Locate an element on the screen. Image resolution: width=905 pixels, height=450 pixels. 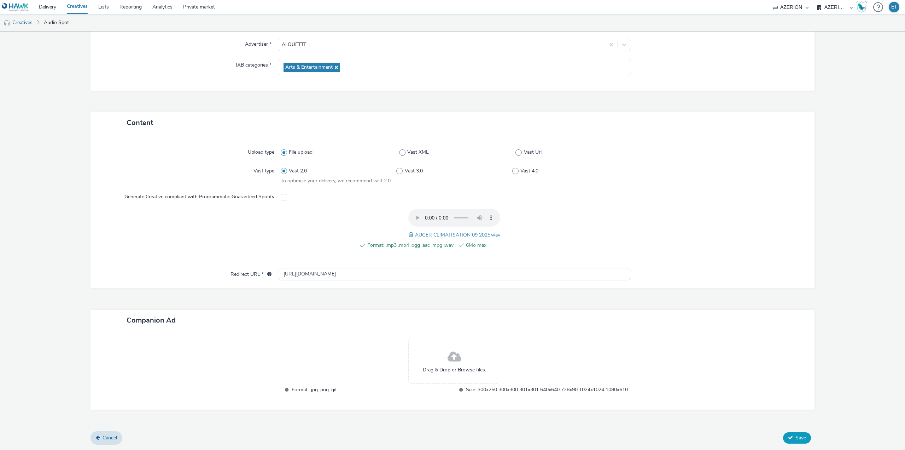
label: Advertiser * is located at coordinates (258, 43).